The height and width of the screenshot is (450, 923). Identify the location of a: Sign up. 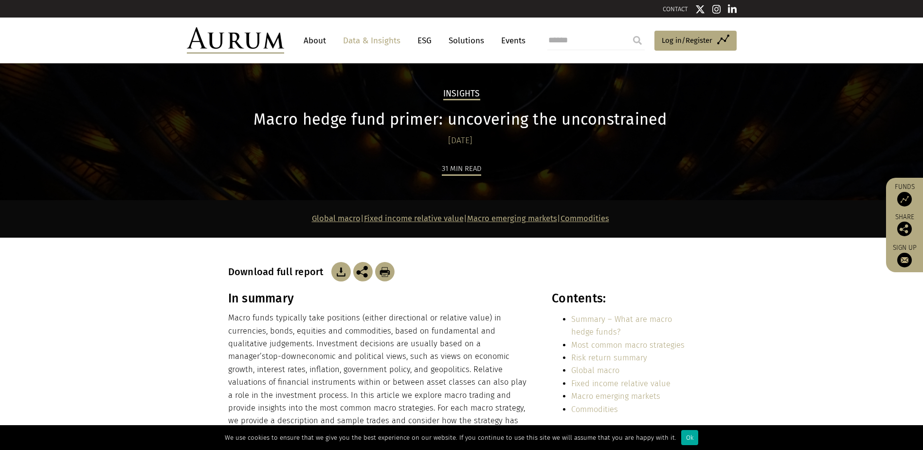
(905, 255).